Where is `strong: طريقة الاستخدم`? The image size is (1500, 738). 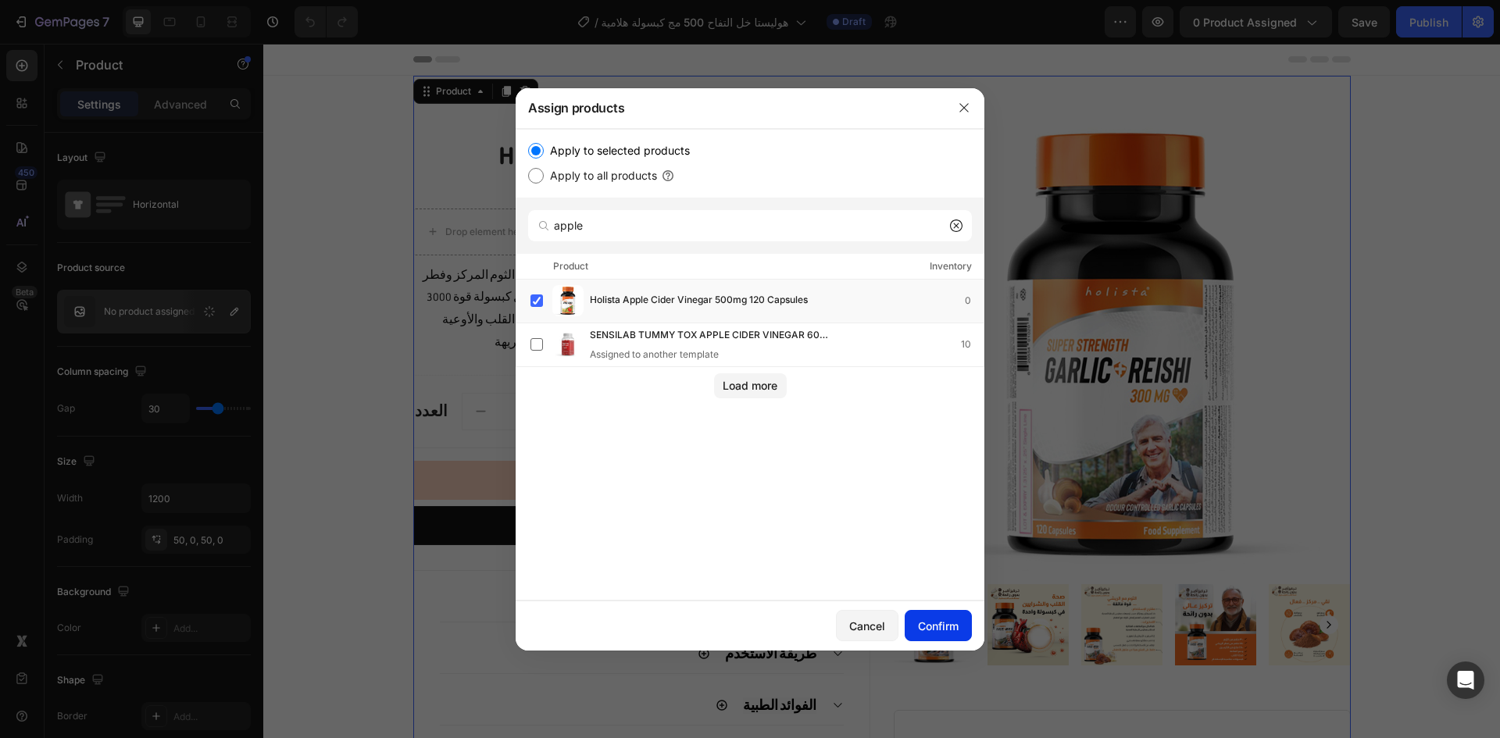
strong: طريقة الاستخدم is located at coordinates (507, 610).